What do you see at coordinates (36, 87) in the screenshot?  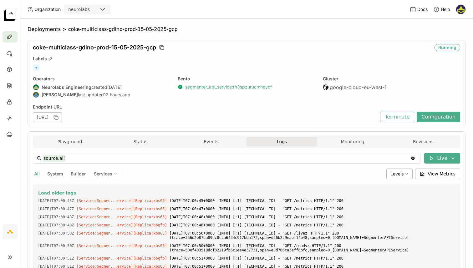 I see `img: Neurolabs Engineering` at bounding box center [36, 87].